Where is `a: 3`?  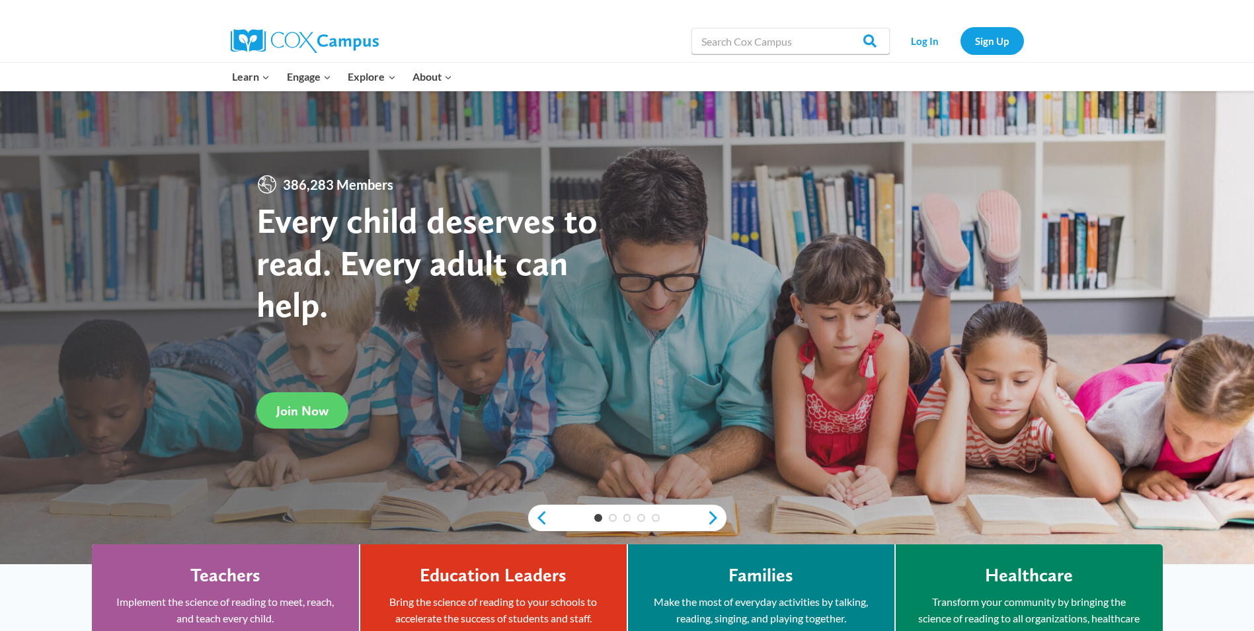 a: 3 is located at coordinates (627, 518).